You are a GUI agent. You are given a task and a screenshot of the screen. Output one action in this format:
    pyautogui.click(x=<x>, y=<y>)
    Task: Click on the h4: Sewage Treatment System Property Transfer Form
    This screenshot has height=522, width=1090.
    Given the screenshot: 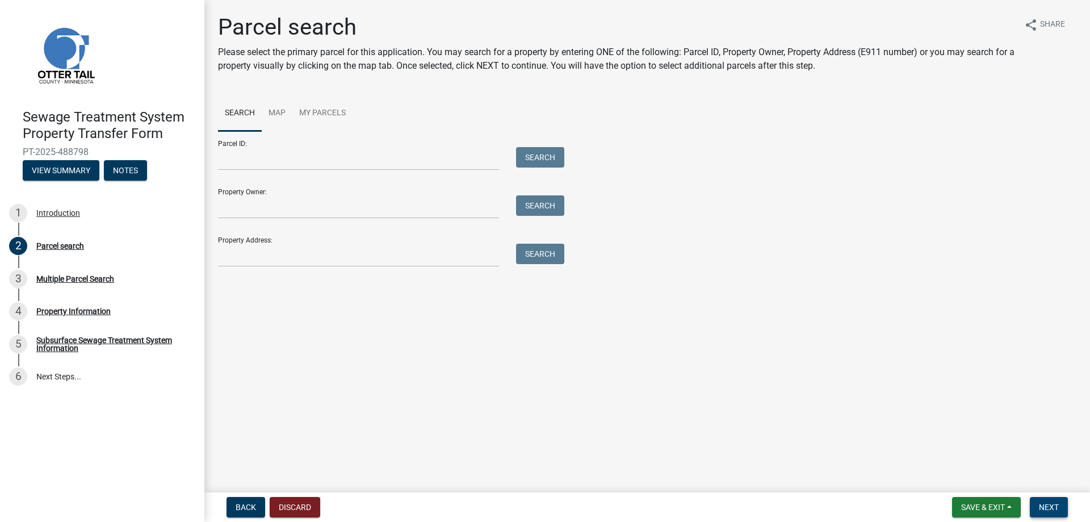 What is the action you would take?
    pyautogui.click(x=109, y=126)
    